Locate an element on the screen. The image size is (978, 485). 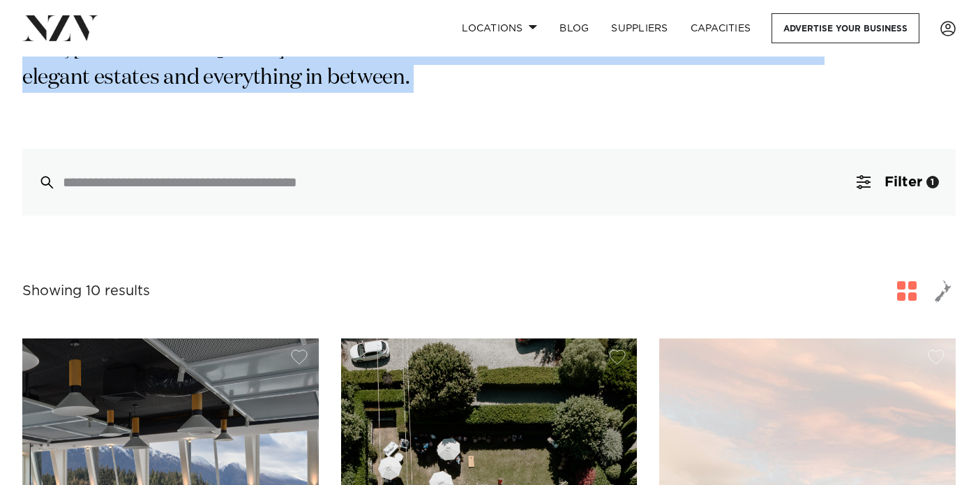
div: Showing 10 results is located at coordinates (86, 291).